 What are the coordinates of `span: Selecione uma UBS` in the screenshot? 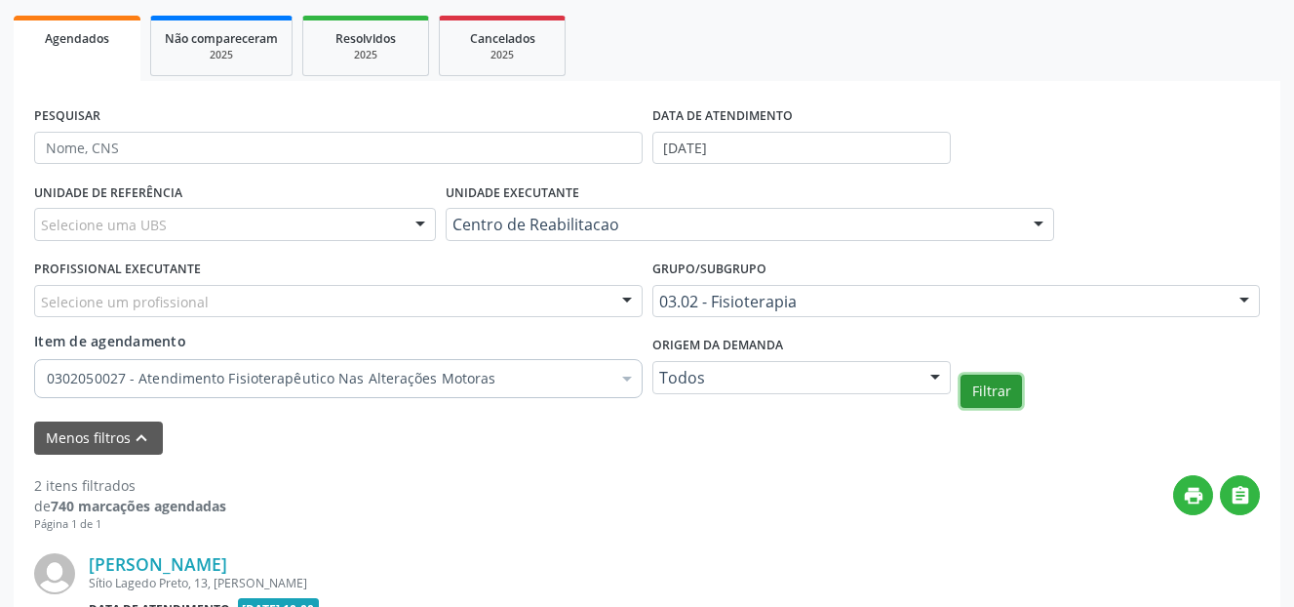 It's located at (103, 224).